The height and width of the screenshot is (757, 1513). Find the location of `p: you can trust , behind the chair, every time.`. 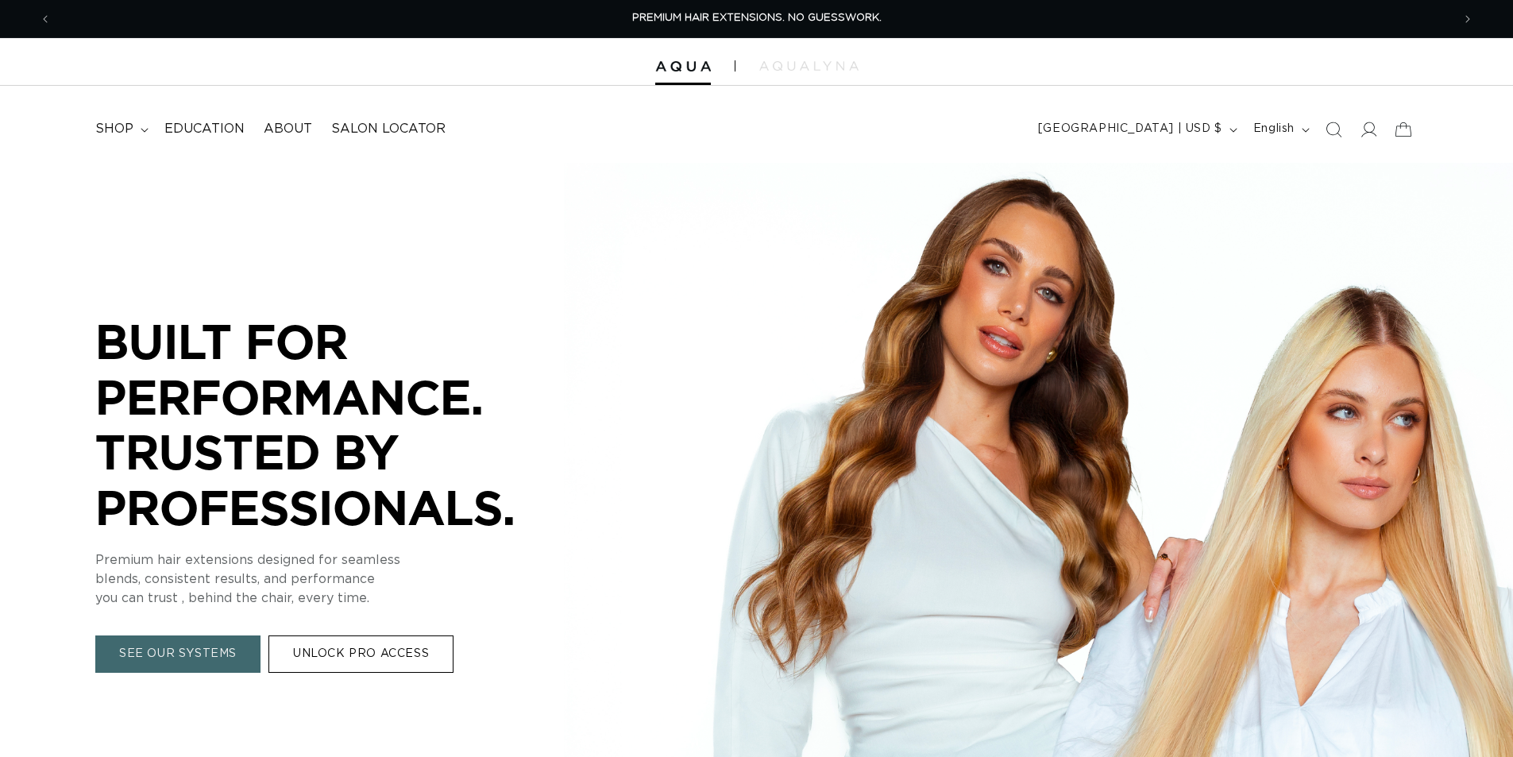

p: you can trust , behind the chair, every time. is located at coordinates (334, 599).